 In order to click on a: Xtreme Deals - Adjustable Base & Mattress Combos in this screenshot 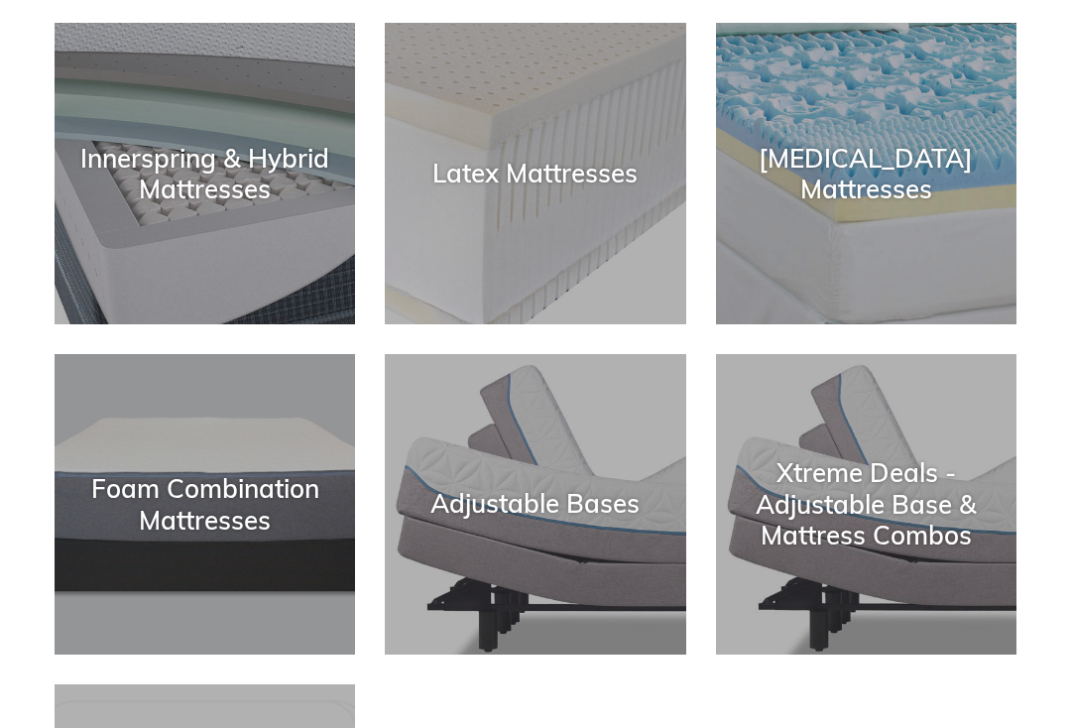, I will do `click(866, 504)`.